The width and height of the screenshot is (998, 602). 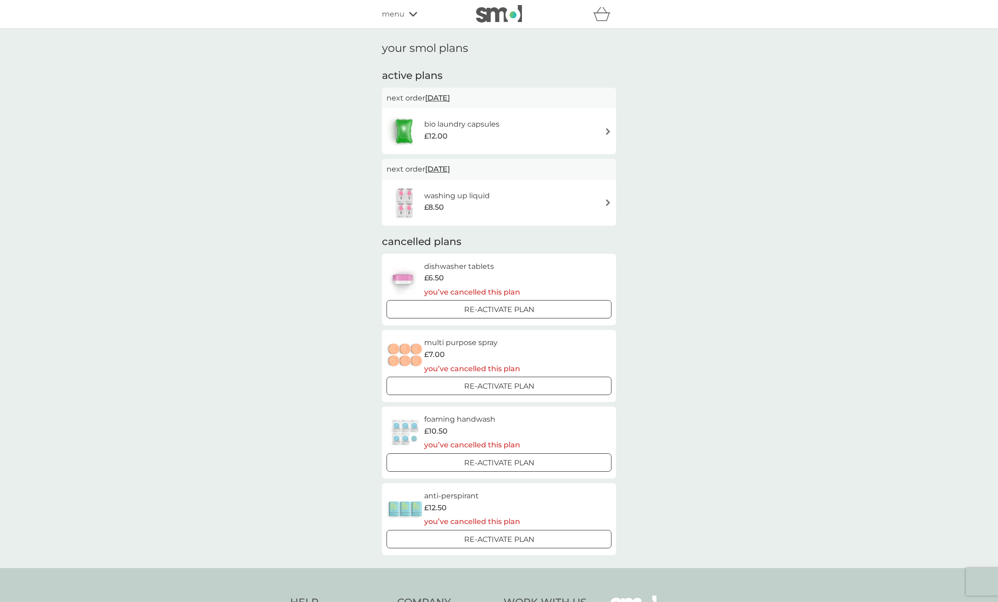 What do you see at coordinates (499, 14) in the screenshot?
I see `img: smol` at bounding box center [499, 14].